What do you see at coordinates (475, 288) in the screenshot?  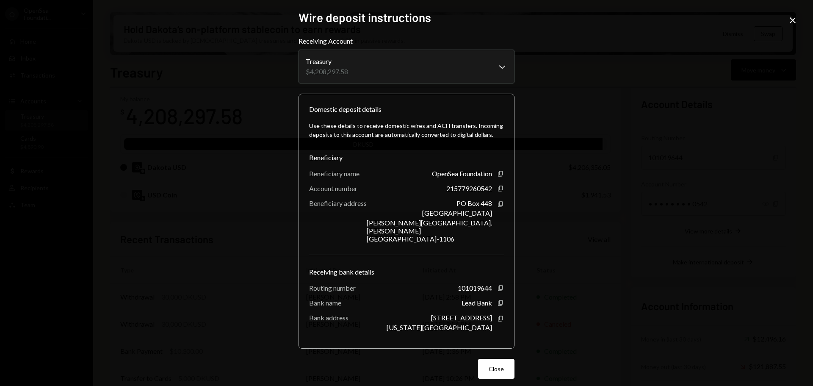 I see `div: 101019644` at bounding box center [475, 288].